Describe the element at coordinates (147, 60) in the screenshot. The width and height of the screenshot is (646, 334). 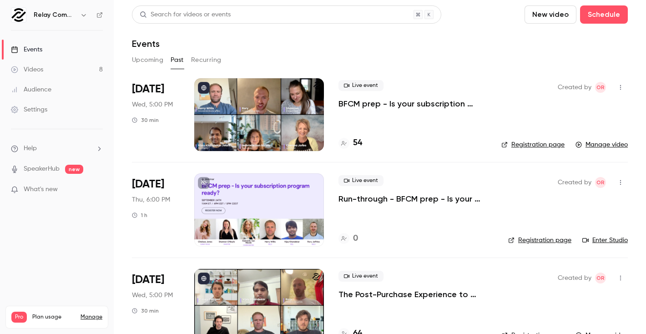
I see `button: Upcoming` at that location.